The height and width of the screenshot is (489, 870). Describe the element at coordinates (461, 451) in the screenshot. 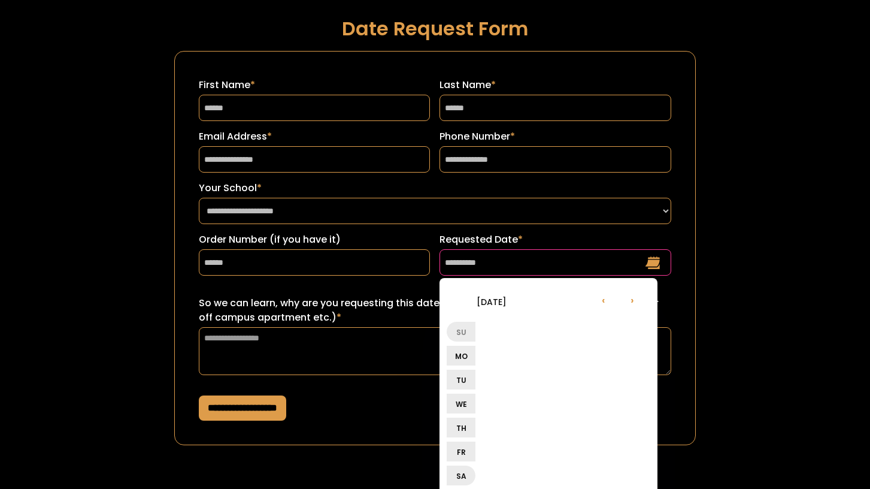

I see `li: Fr` at that location.